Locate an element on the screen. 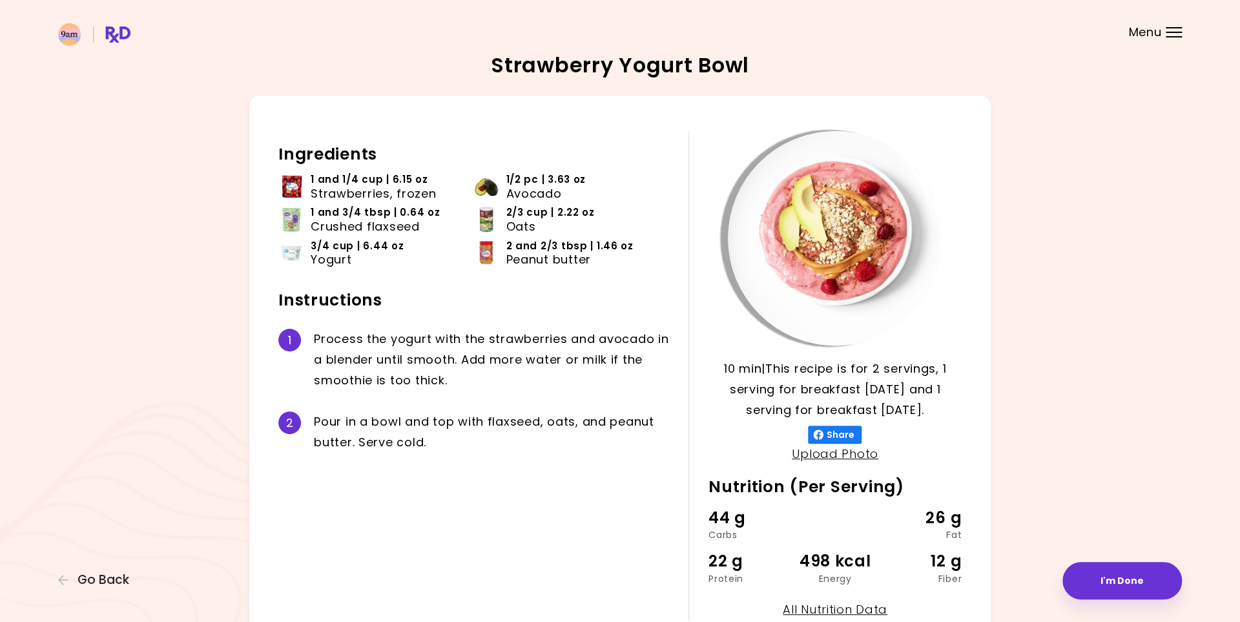  span: Go Back is located at coordinates (103, 580).